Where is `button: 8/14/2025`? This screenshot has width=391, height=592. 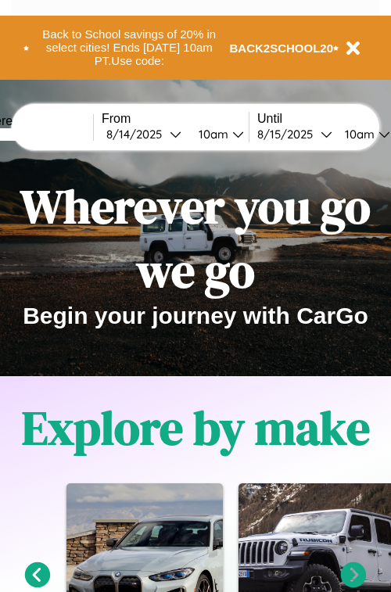
button: 8/14/2025 is located at coordinates (144, 134).